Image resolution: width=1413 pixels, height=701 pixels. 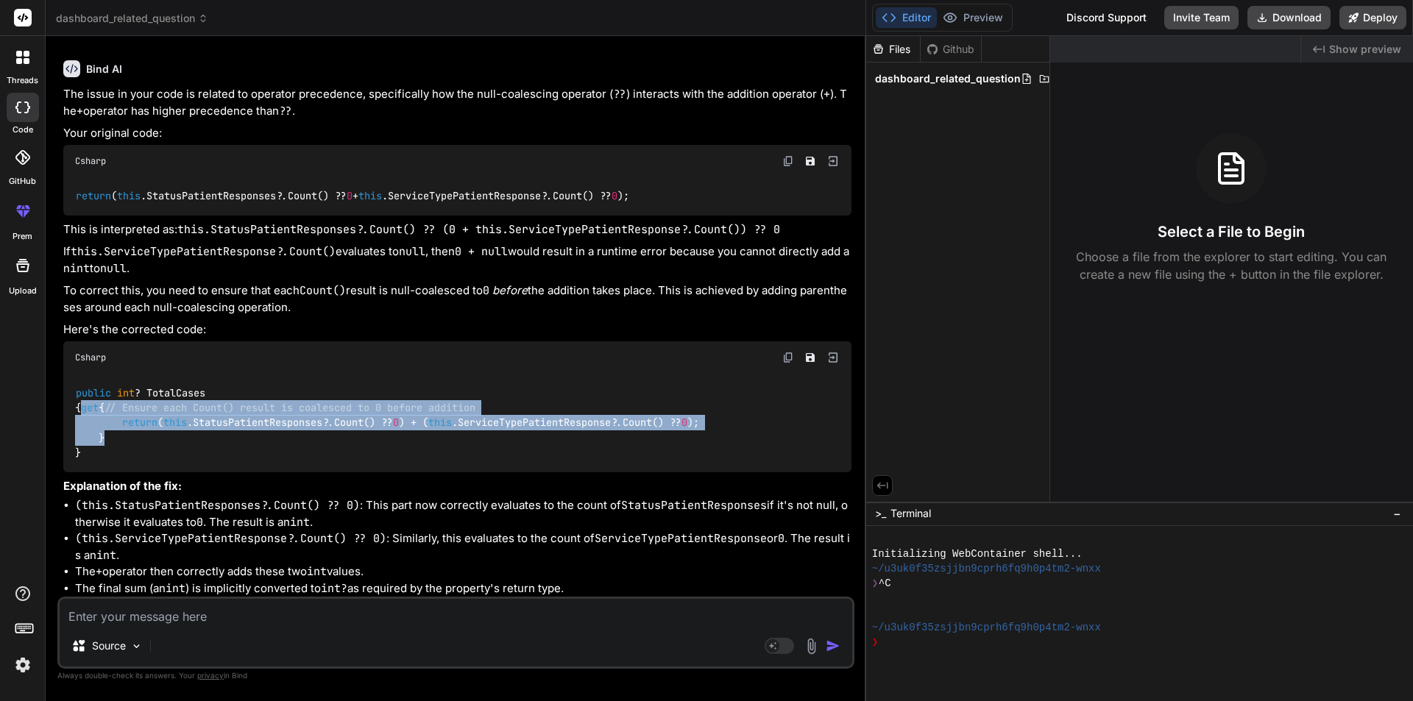 I want to click on li: The operator then correctly adds these two values., so click(x=463, y=572).